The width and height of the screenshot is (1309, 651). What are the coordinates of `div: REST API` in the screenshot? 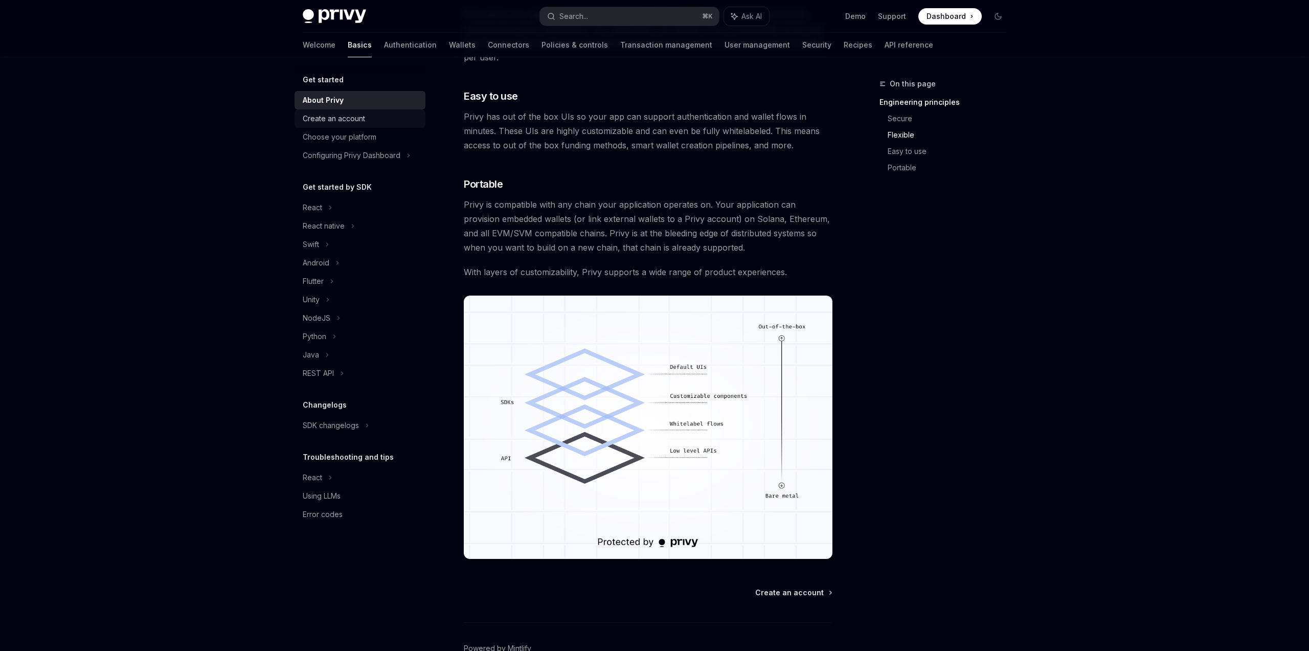 It's located at (318, 373).